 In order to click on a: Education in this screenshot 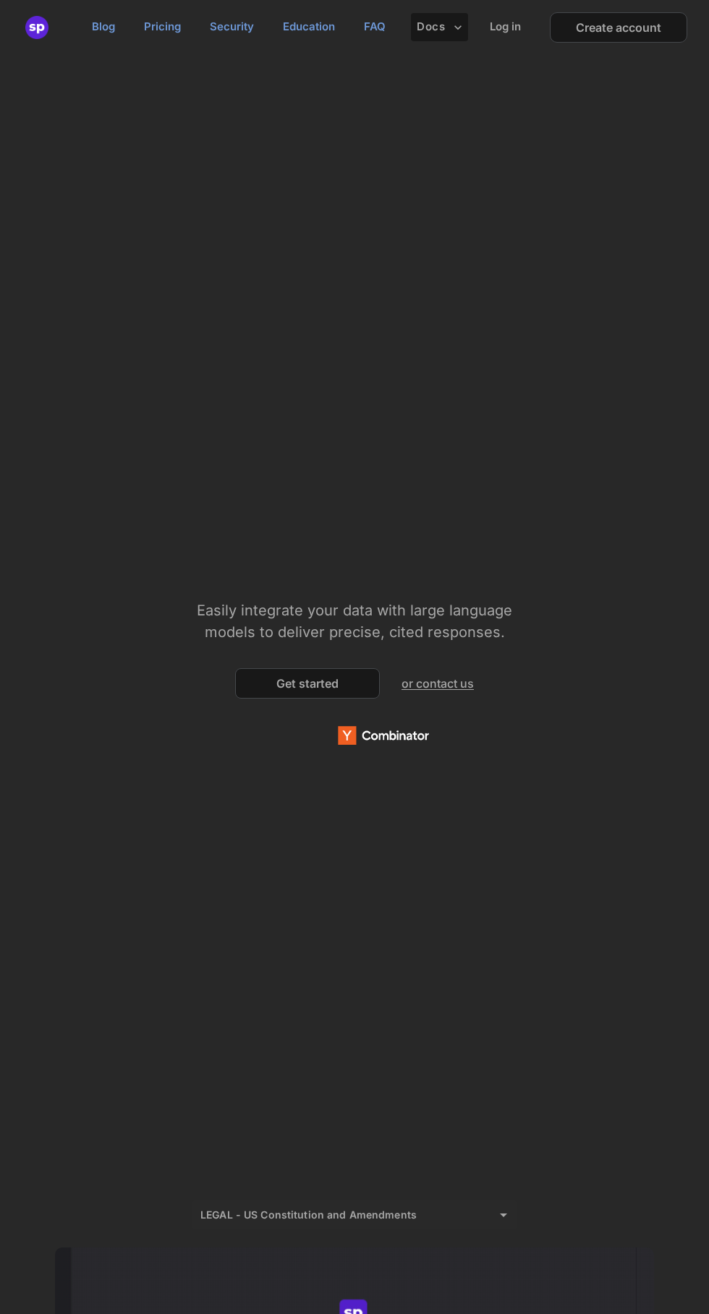, I will do `click(309, 26)`.